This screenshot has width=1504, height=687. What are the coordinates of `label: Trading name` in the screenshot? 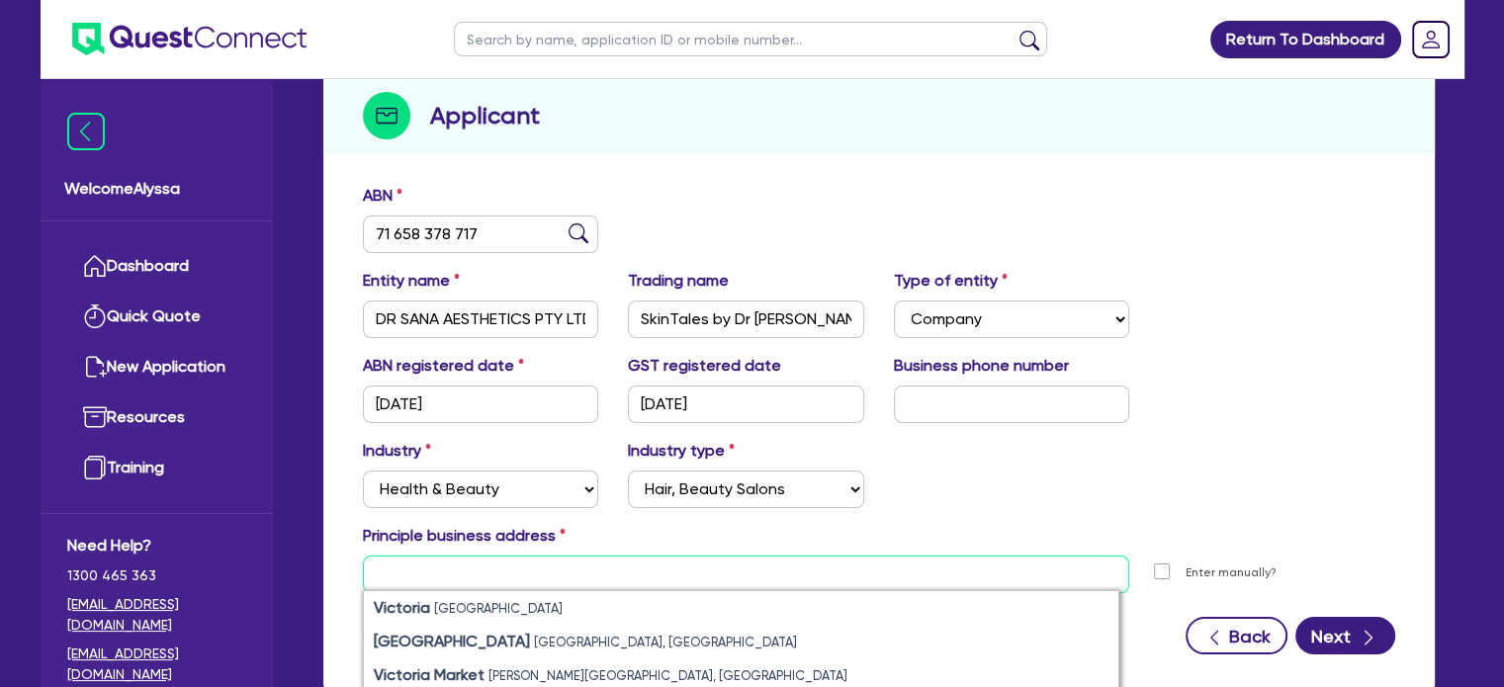 It's located at (678, 281).